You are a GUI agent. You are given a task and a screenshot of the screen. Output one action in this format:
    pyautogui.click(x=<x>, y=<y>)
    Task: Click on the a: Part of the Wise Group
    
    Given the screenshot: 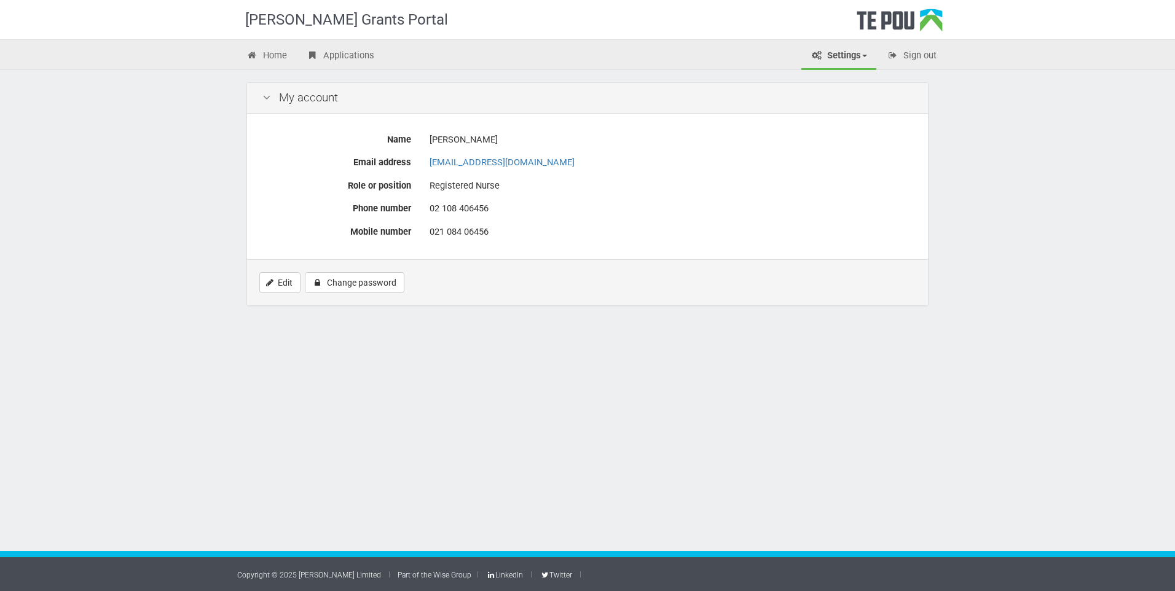 What is the action you would take?
    pyautogui.click(x=434, y=575)
    